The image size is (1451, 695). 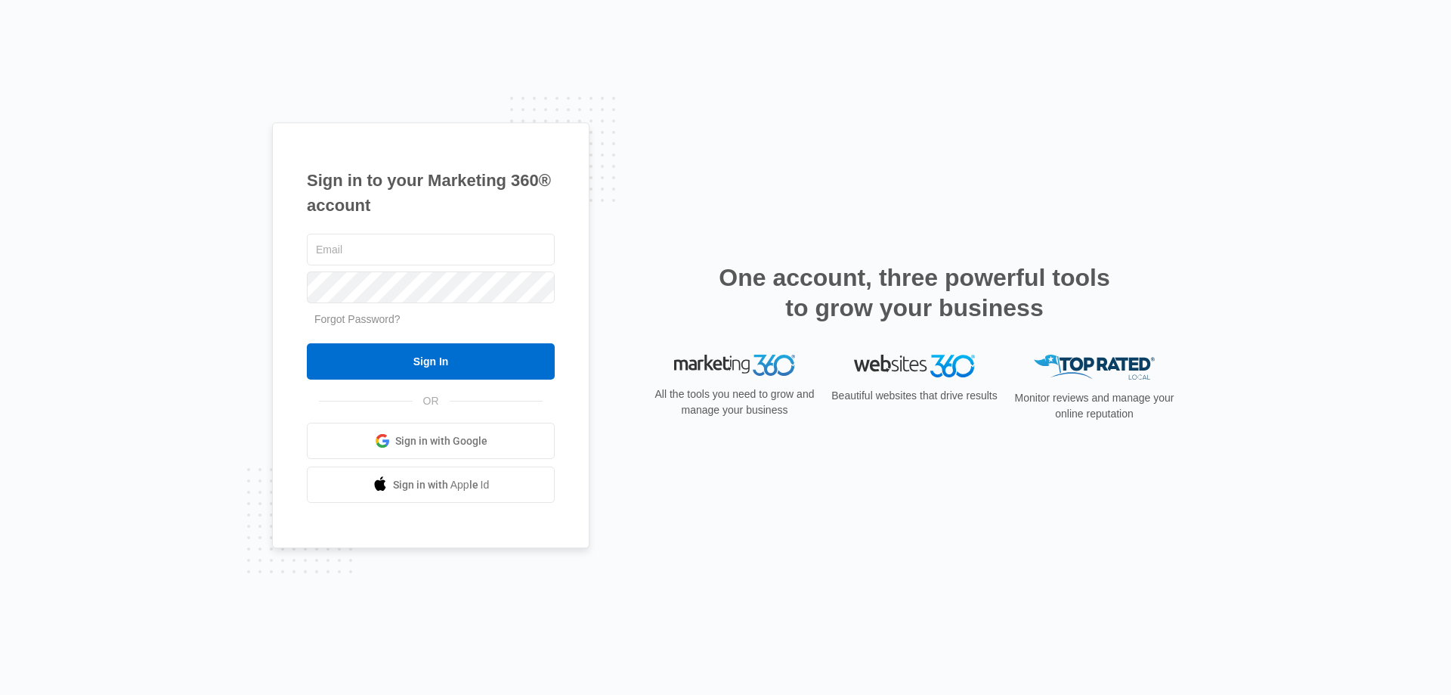 What do you see at coordinates (915, 293) in the screenshot?
I see `h2: One account, three powerful tools to grow your business` at bounding box center [915, 293].